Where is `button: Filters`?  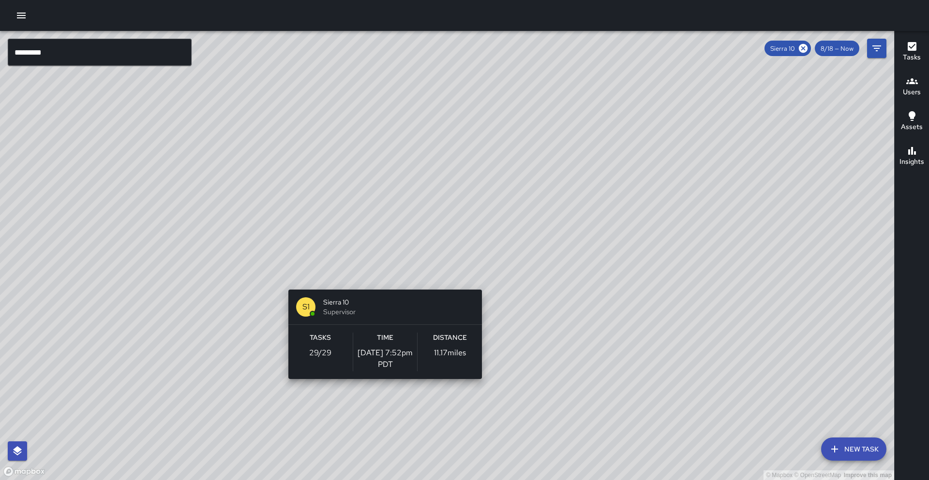 button: Filters is located at coordinates (877, 48).